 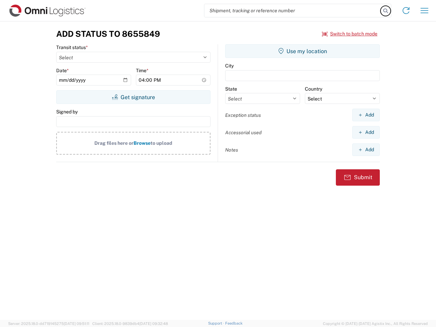 I want to click on label: State, so click(x=231, y=89).